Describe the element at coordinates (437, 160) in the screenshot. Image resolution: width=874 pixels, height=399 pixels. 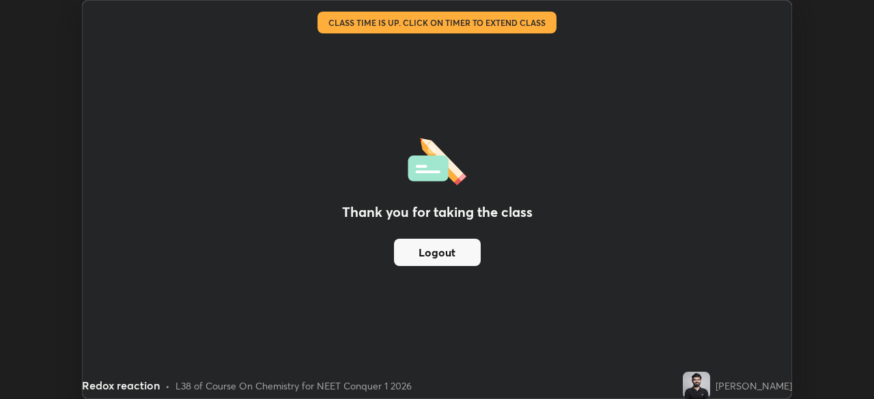
I see `img: offlineFeedback.1438e8b3.svg` at that location.